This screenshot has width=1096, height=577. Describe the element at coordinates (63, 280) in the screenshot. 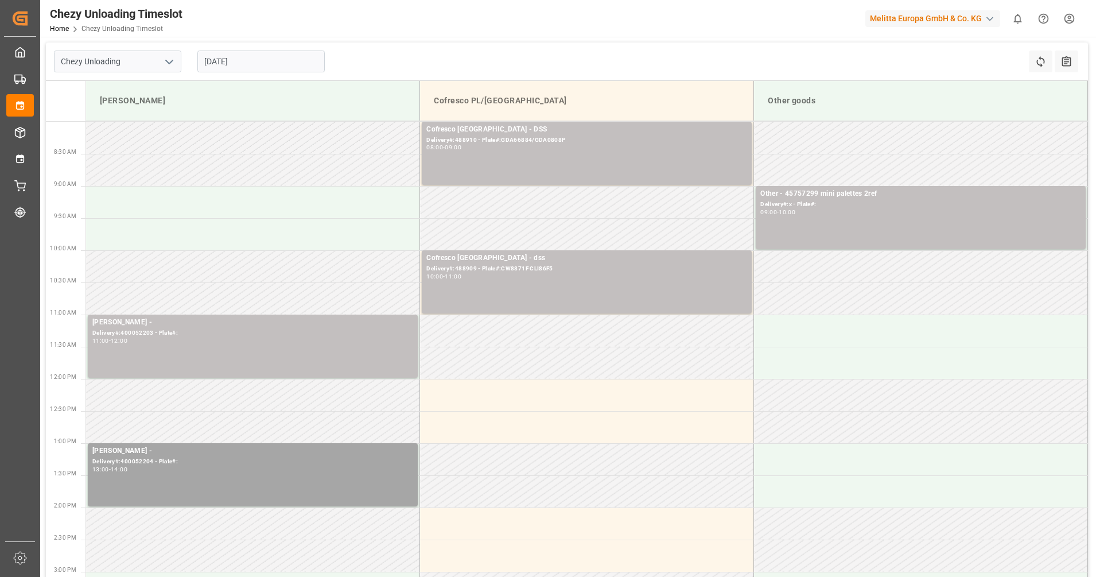

I see `span: 10:30 AM` at that location.